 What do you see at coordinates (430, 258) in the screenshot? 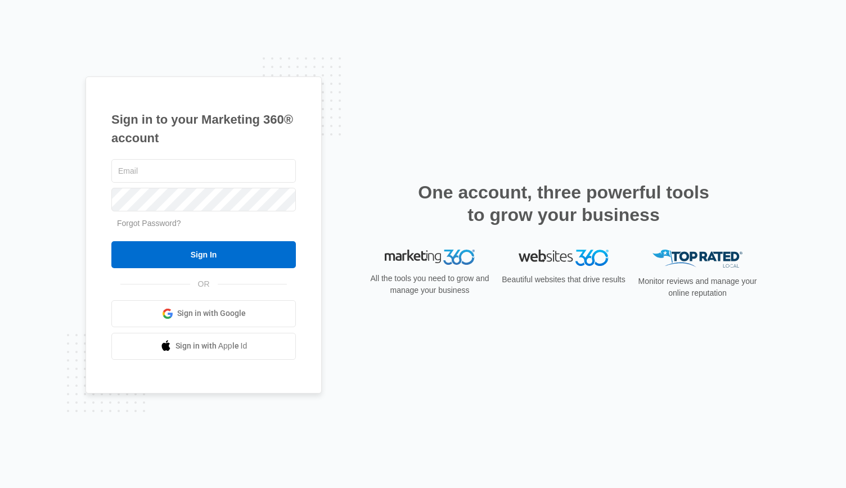
I see `img: Marketing 360` at bounding box center [430, 258].